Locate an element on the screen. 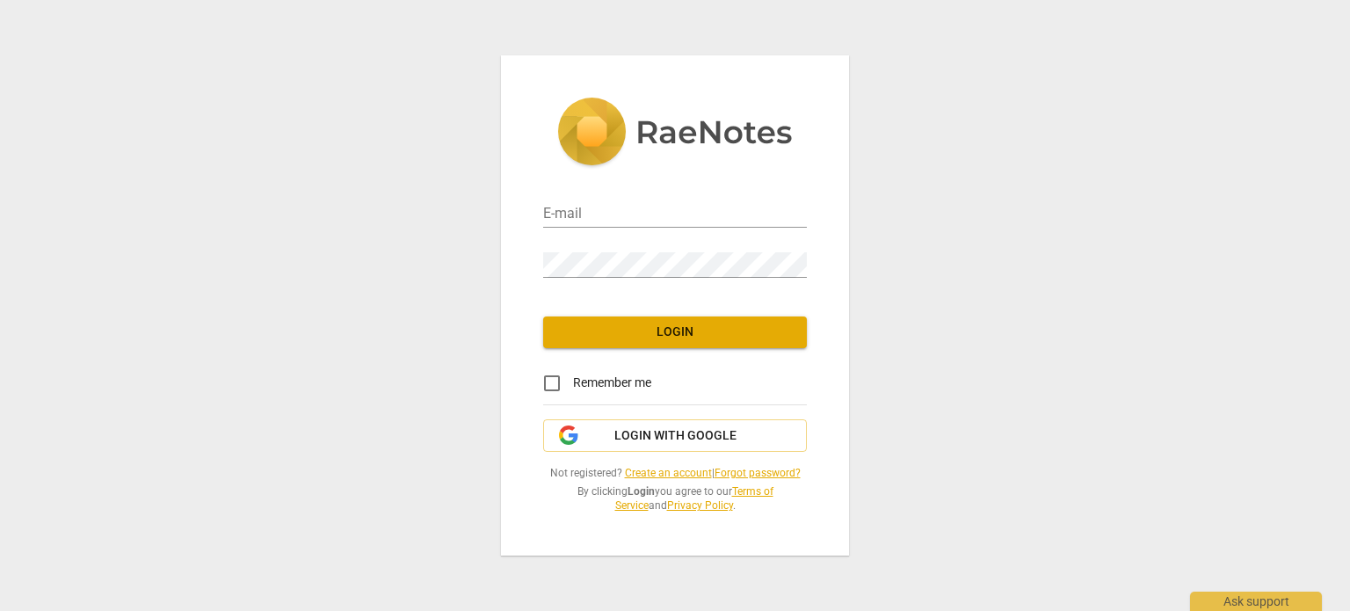 The width and height of the screenshot is (1350, 611). div: Ask support is located at coordinates (1256, 601).